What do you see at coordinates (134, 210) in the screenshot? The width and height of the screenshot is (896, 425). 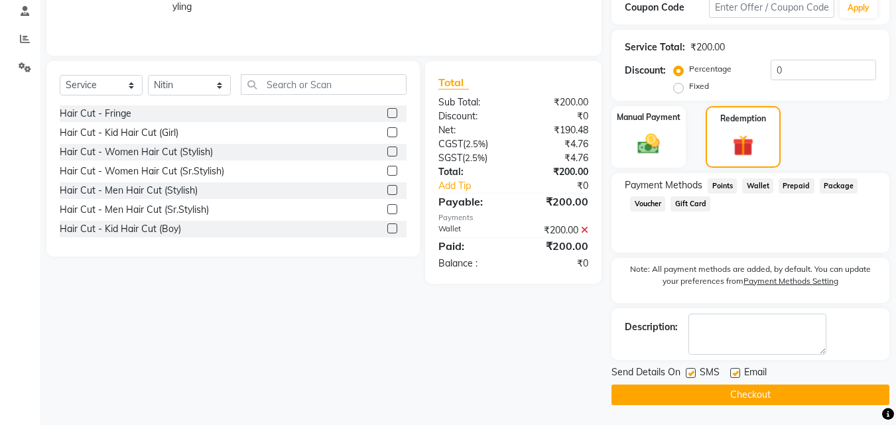 I see `div: Hair Cut - Men Hair Cut (Sr.Stylish)` at bounding box center [134, 210].